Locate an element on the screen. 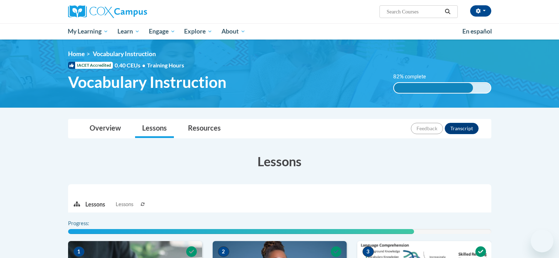 This screenshot has width=559, height=258. a: Engage is located at coordinates (162, 31).